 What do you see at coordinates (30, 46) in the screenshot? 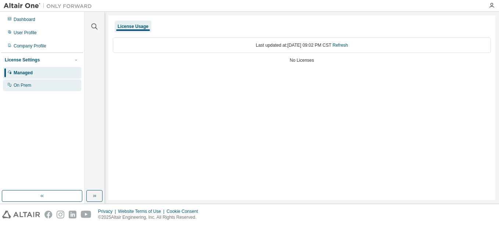
I see `div: Company Profile` at bounding box center [30, 46].